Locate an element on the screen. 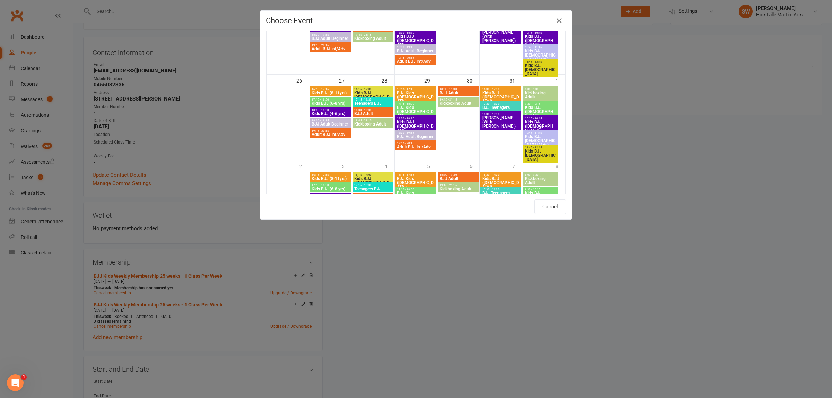 The height and width of the screenshot is (398, 832). div: 8 is located at coordinates (560, 166).